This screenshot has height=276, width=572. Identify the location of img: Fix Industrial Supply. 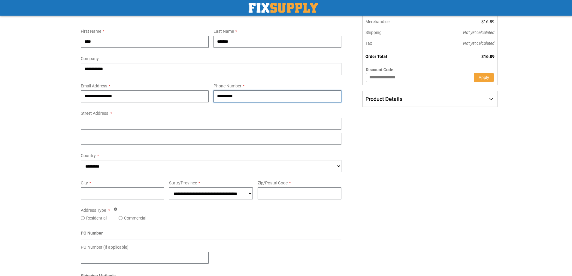
(283, 8).